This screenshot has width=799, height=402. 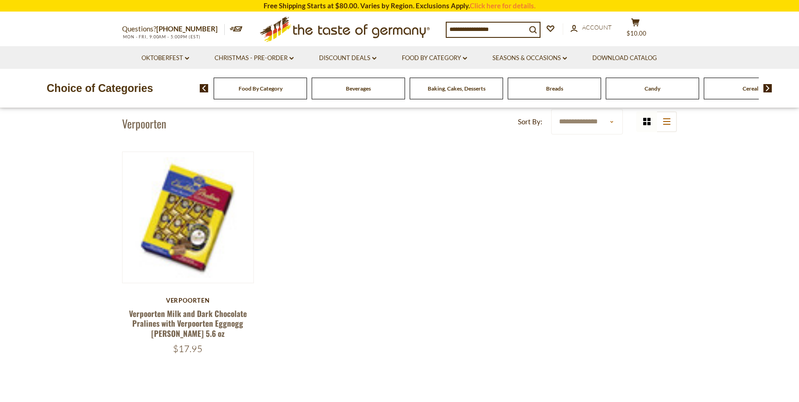 I want to click on span: Baking, Cakes, Desserts, so click(x=456, y=88).